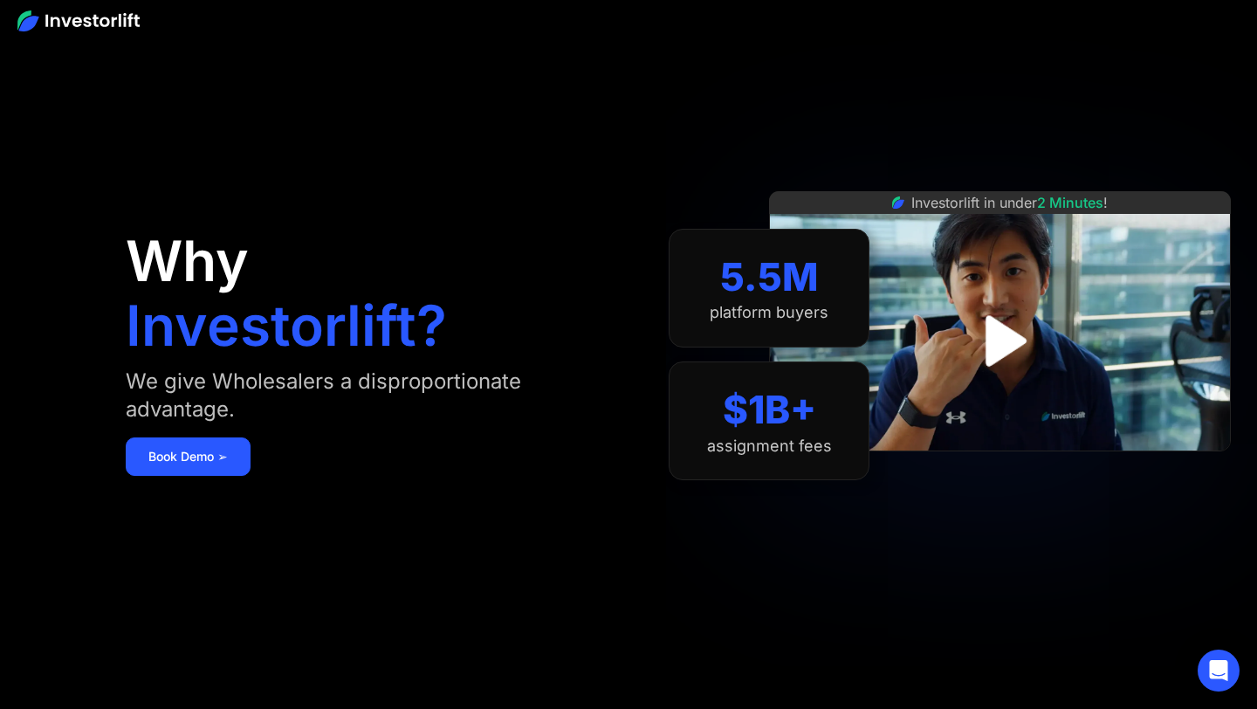 This screenshot has height=709, width=1257. I want to click on h1: Investorlift?, so click(286, 326).